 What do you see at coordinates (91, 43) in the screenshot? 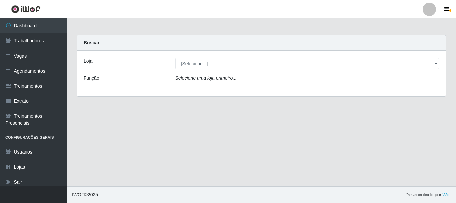
I see `strong: Buscar` at bounding box center [91, 43].